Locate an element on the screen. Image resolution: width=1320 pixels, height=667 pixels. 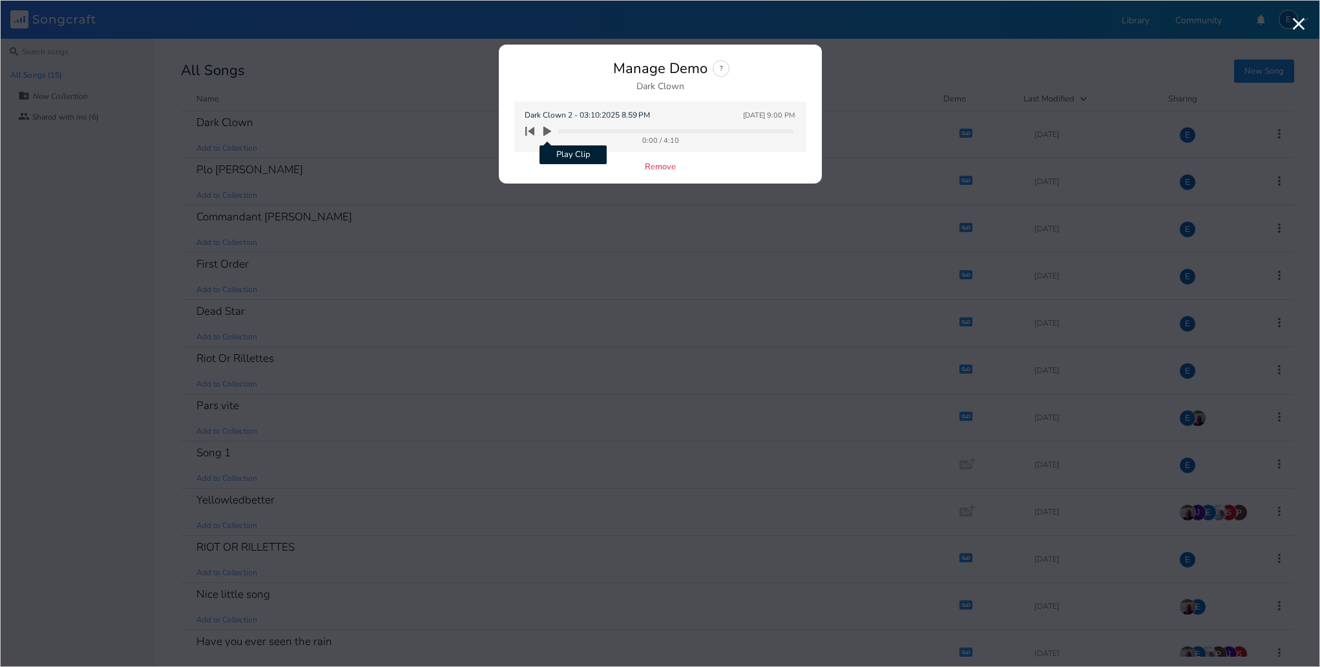
div: 0:00 / 4:10 is located at coordinates (661, 140).